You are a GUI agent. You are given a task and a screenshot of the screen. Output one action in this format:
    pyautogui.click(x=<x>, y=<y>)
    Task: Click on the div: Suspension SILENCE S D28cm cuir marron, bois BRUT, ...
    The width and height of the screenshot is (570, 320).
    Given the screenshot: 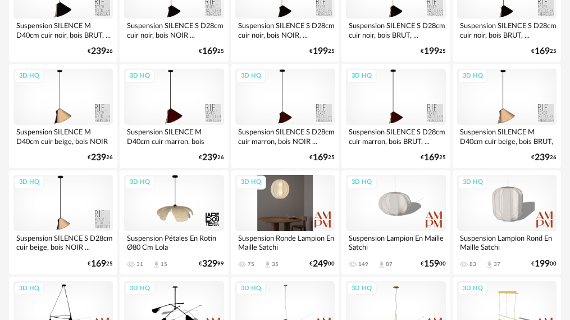 What is the action you would take?
    pyautogui.click(x=395, y=136)
    